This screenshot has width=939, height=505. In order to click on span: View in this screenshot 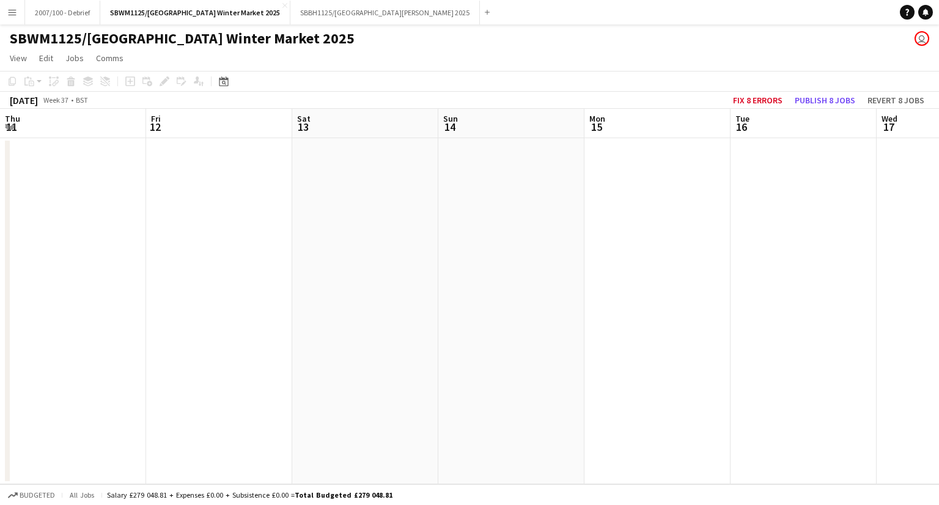, I will do `click(18, 58)`.